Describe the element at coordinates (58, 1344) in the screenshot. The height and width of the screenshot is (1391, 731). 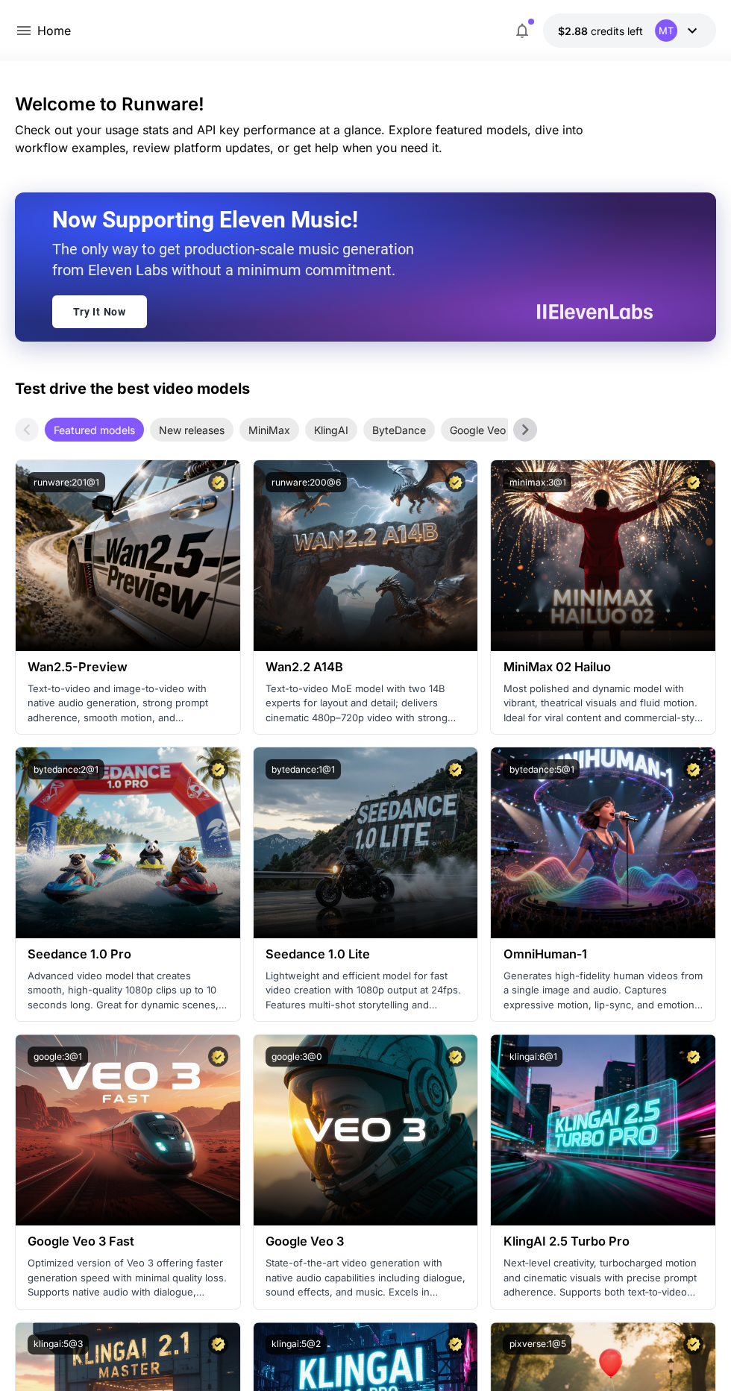
I see `button: klingai:5@3` at that location.